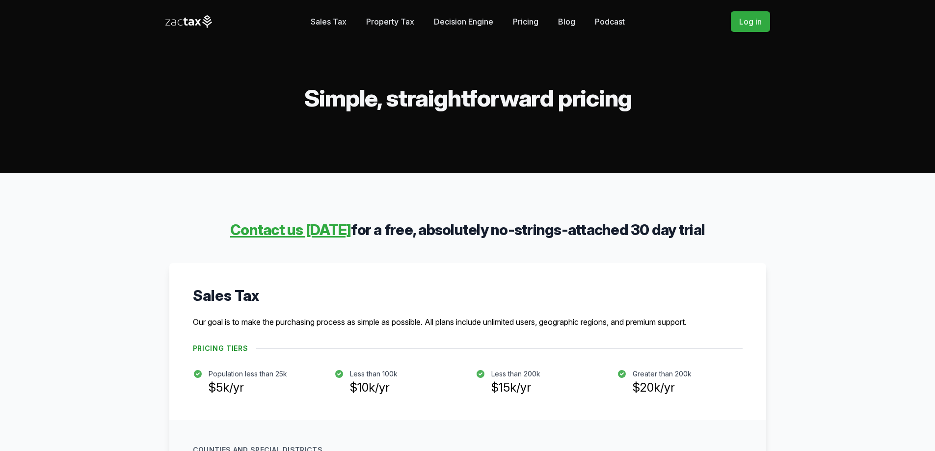 Image resolution: width=935 pixels, height=451 pixels. What do you see at coordinates (526, 22) in the screenshot?
I see `a: Pricing` at bounding box center [526, 22].